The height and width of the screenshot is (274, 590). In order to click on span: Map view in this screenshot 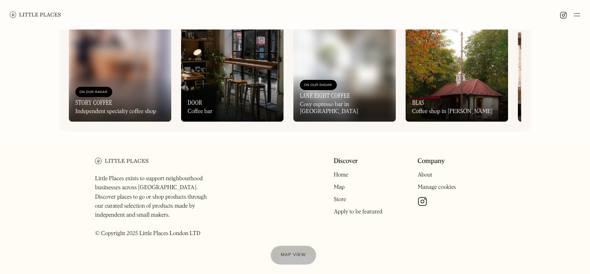, I will do `click(293, 255)`.